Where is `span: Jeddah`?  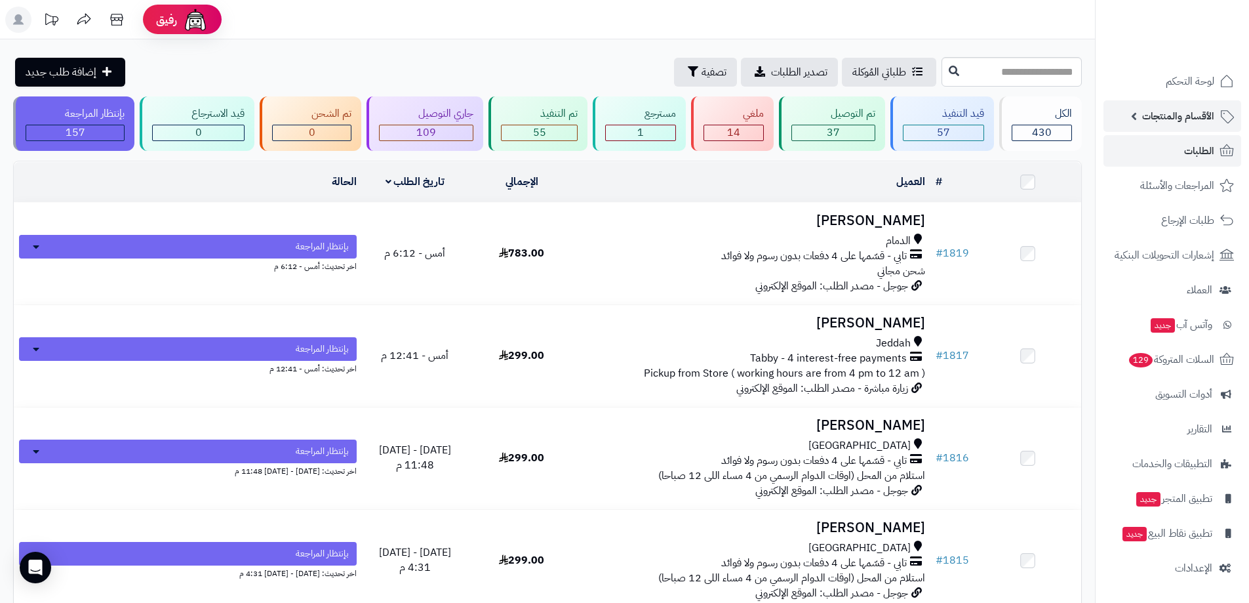
span: Jeddah is located at coordinates (893, 343).